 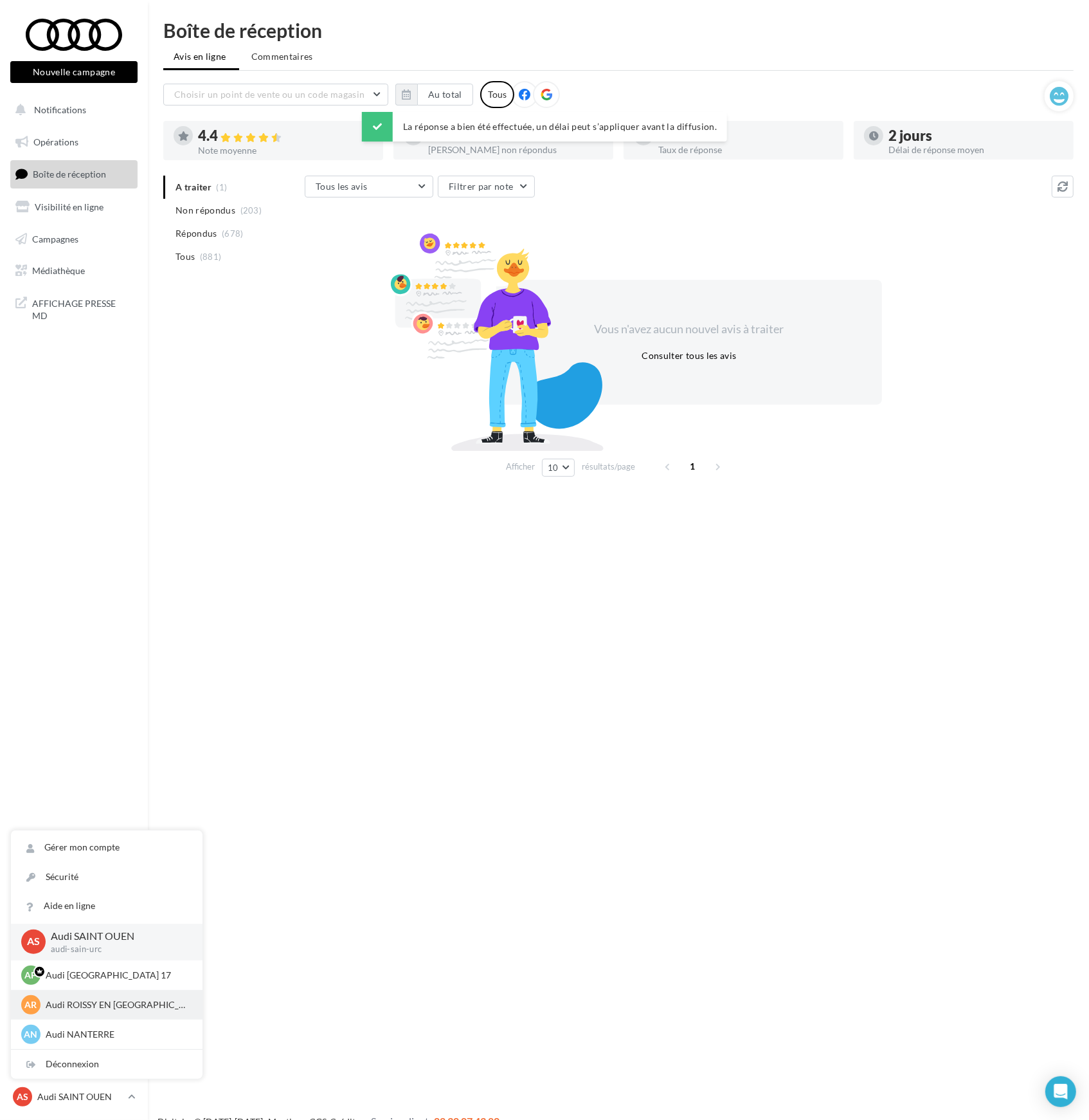 I want to click on span: Répondus, so click(x=196, y=234).